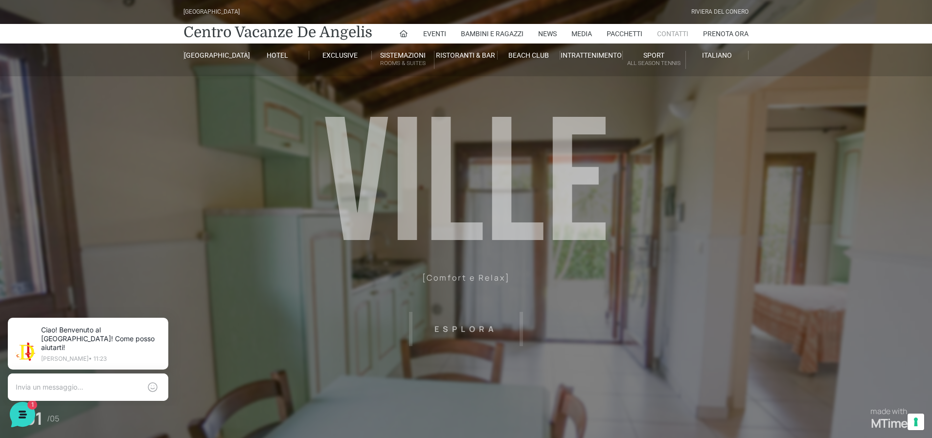  I want to click on span: Inizia una conversazione, so click(104, 133).